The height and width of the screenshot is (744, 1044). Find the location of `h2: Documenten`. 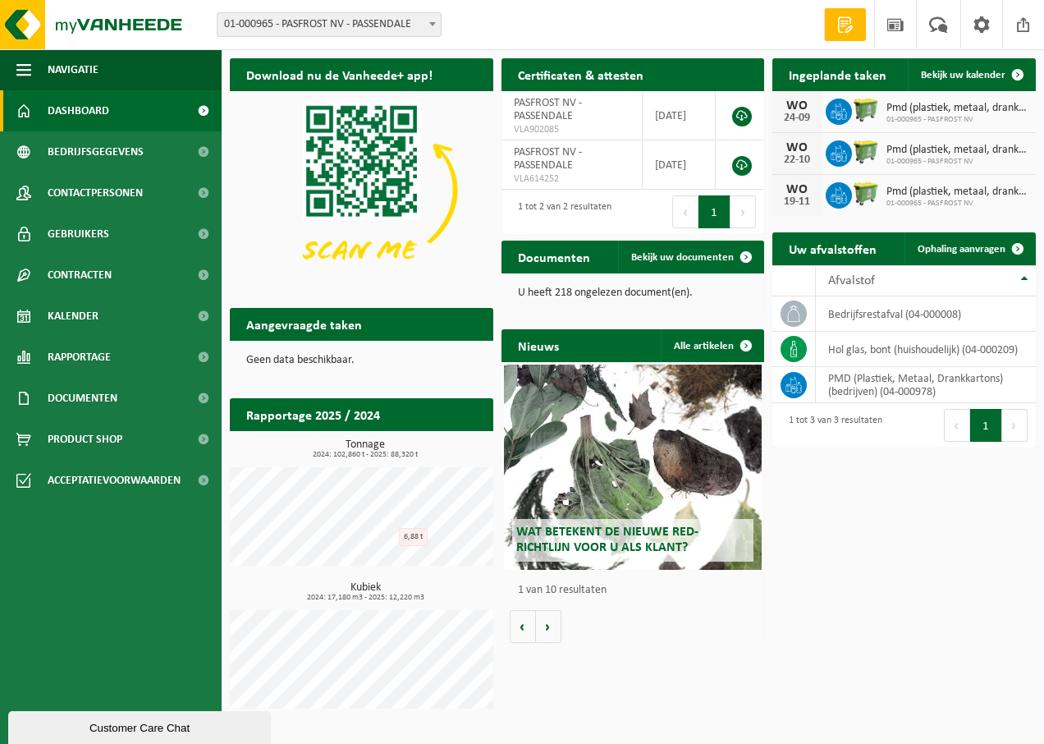

h2: Documenten is located at coordinates (554, 256).